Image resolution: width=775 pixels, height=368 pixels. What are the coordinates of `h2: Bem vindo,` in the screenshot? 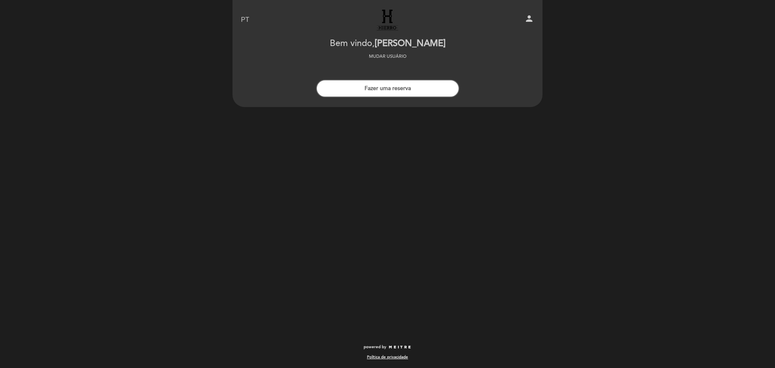 It's located at (387, 44).